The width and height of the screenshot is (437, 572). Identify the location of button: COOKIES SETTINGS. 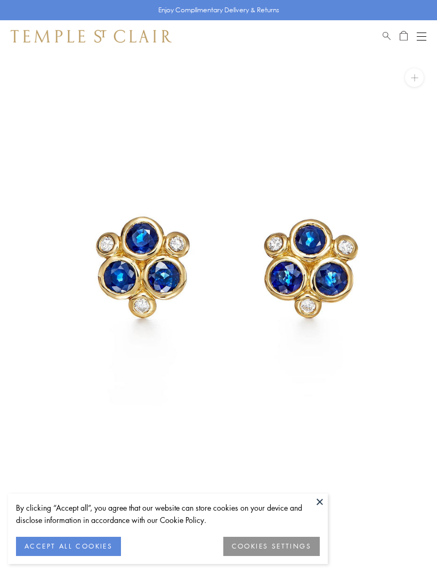
(271, 546).